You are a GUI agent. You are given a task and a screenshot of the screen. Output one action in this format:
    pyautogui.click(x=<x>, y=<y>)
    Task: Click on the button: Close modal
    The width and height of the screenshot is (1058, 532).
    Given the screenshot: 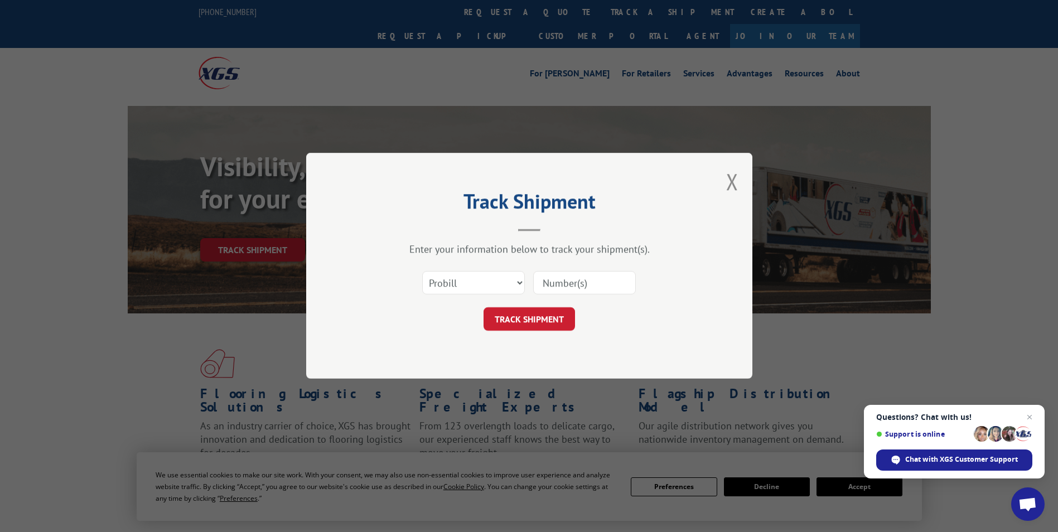 What is the action you would take?
    pyautogui.click(x=732, y=181)
    